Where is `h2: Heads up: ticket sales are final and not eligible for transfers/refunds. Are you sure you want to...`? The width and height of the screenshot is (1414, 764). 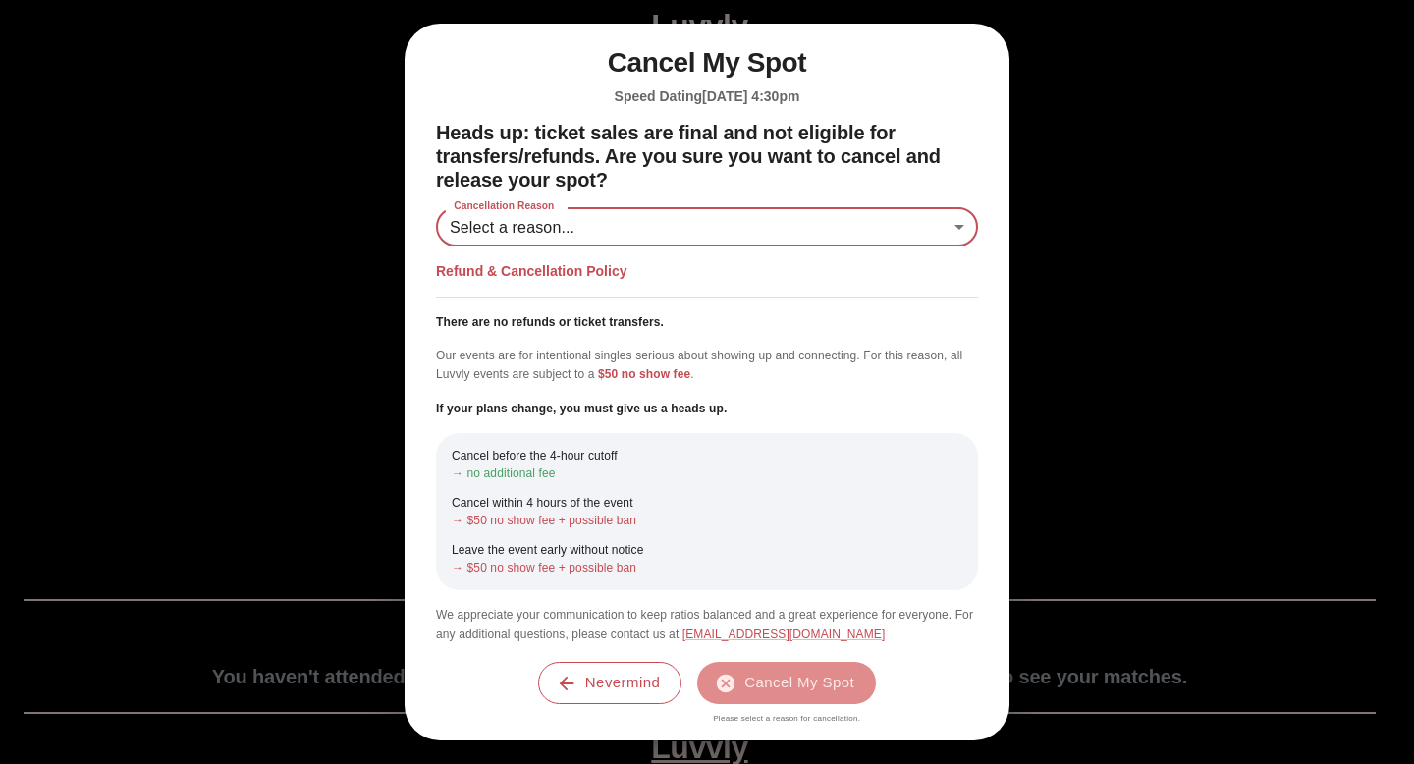 h2: Heads up: ticket sales are final and not eligible for transfers/refunds. Are you sure you want to... is located at coordinates (707, 156).